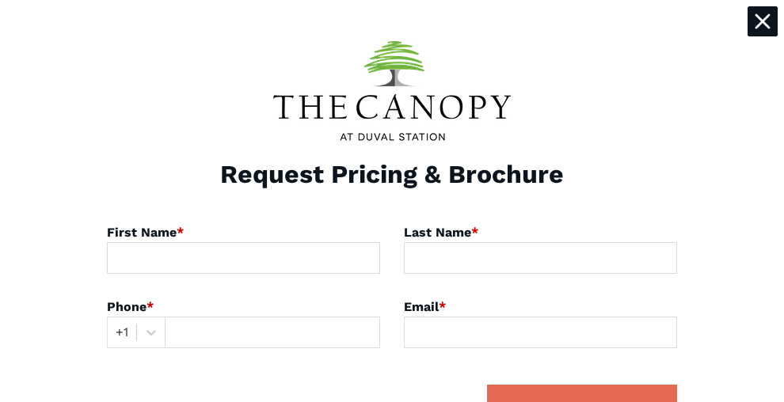 This screenshot has height=402, width=784. I want to click on span: First Name, so click(142, 232).